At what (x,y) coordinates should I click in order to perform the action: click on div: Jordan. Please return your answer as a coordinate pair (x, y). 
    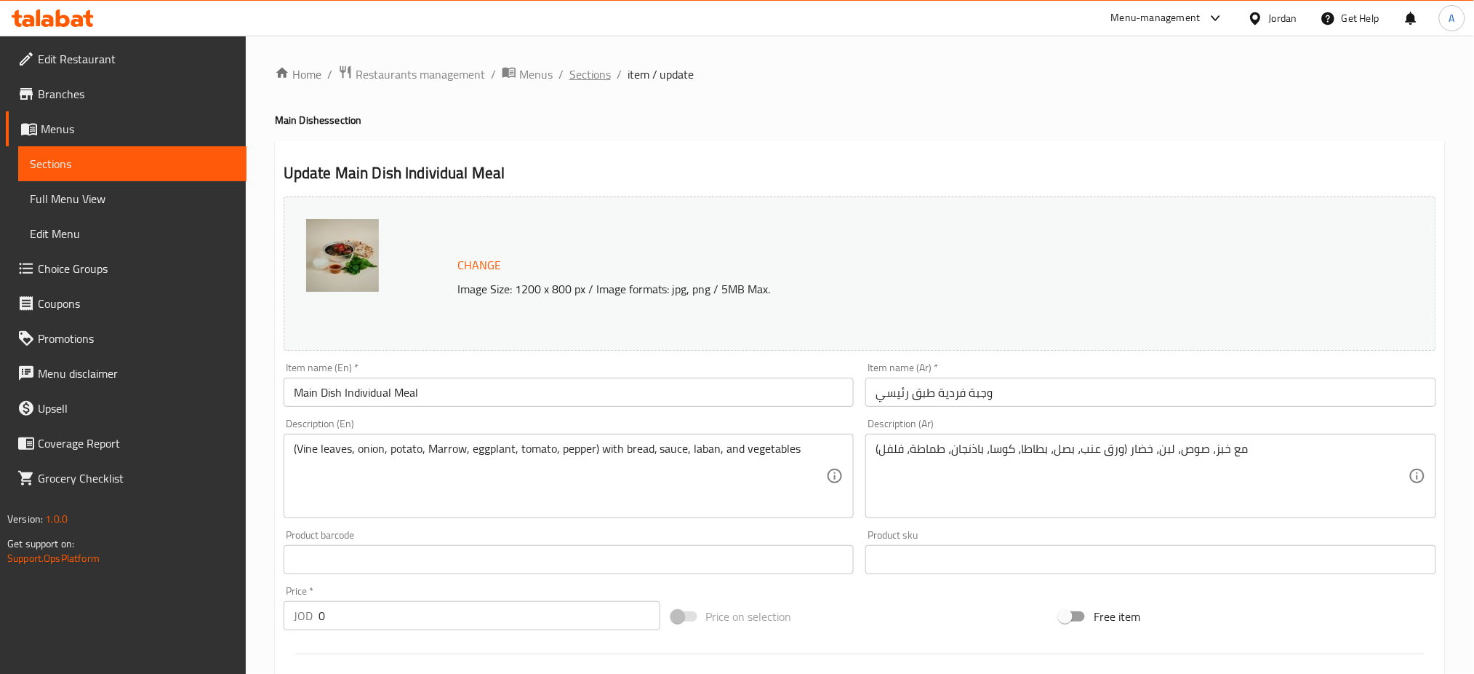
    Looking at the image, I should click on (1283, 18).